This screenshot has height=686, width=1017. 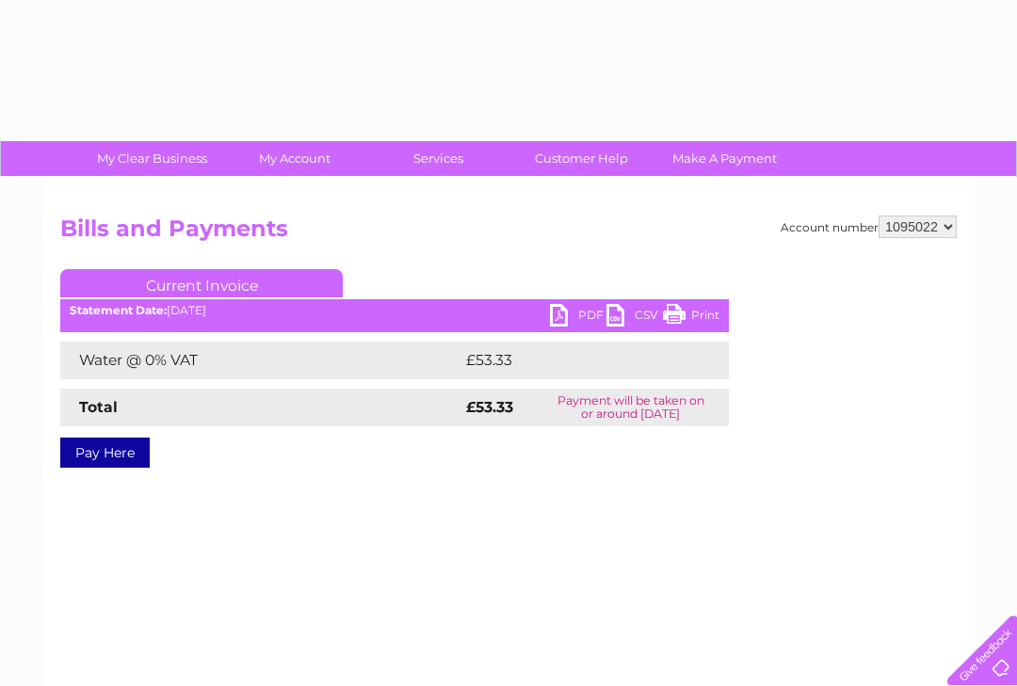 What do you see at coordinates (438, 158) in the screenshot?
I see `a: Services` at bounding box center [438, 158].